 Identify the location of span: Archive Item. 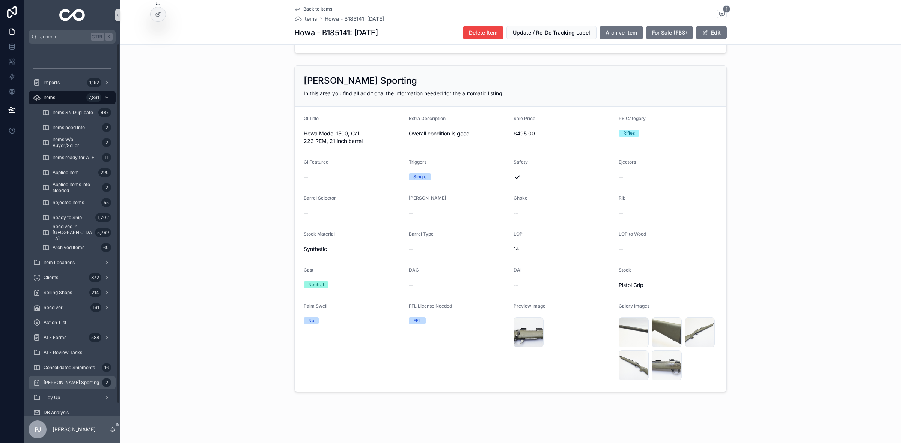
(621, 33).